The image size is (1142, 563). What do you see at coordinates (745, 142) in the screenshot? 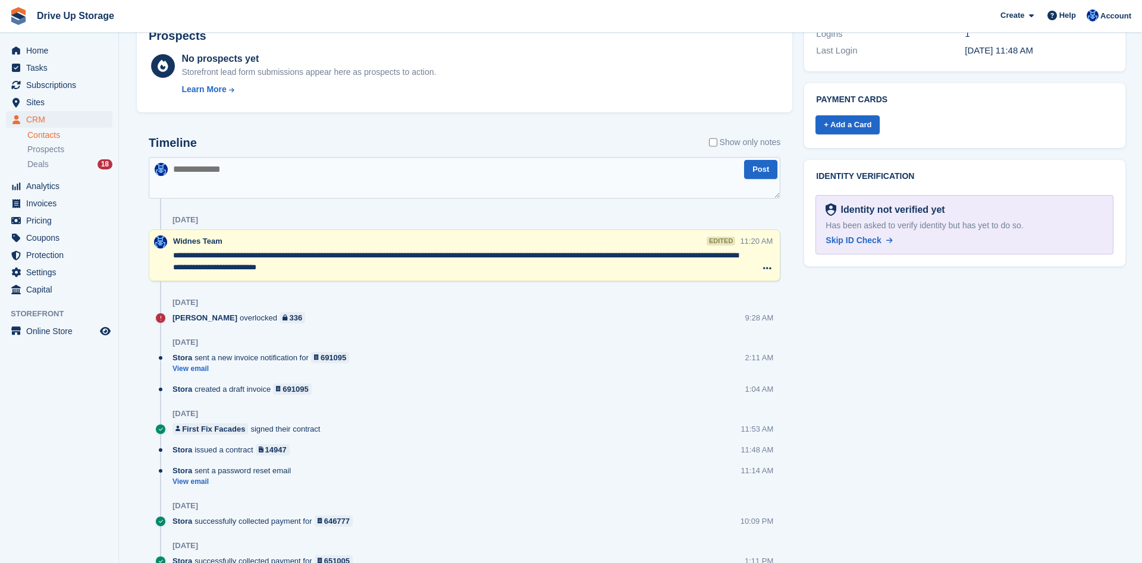
I see `label: Show only notes` at bounding box center [745, 142].